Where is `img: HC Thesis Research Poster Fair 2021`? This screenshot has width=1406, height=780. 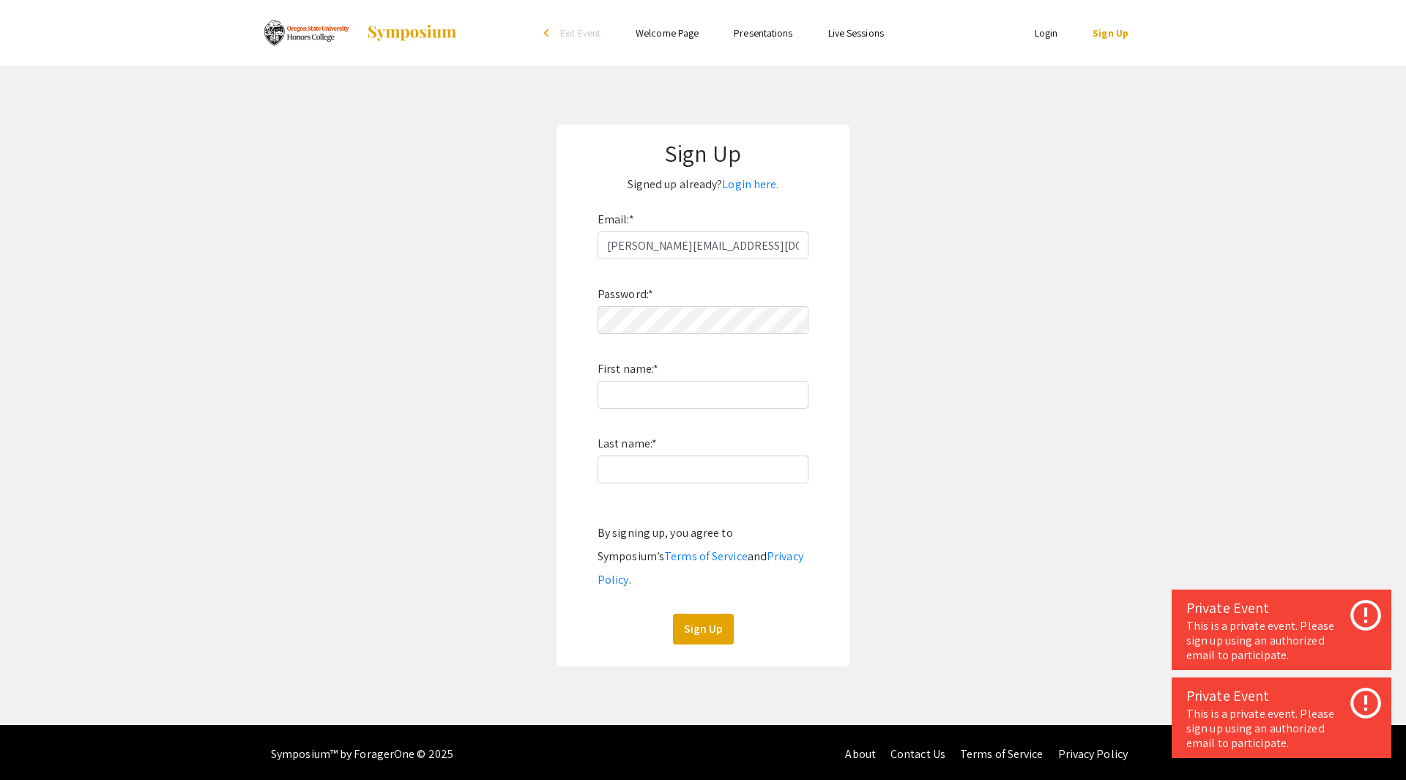 img: HC Thesis Research Poster Fair 2021 is located at coordinates (305, 33).